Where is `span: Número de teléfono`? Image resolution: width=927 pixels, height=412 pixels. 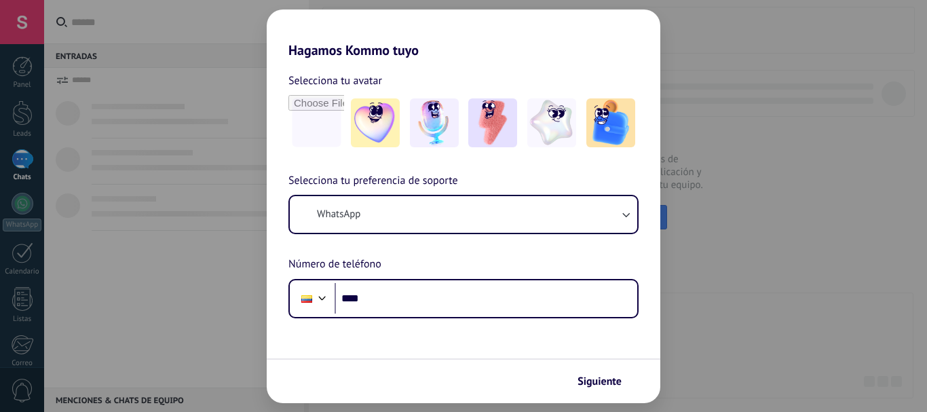
span: Número de teléfono is located at coordinates (334, 265).